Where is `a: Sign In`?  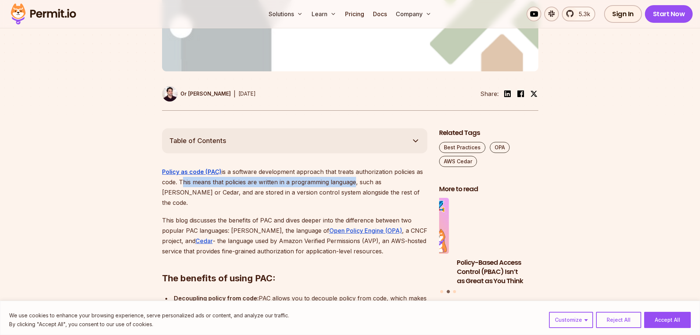
a: Sign In is located at coordinates (623, 14).